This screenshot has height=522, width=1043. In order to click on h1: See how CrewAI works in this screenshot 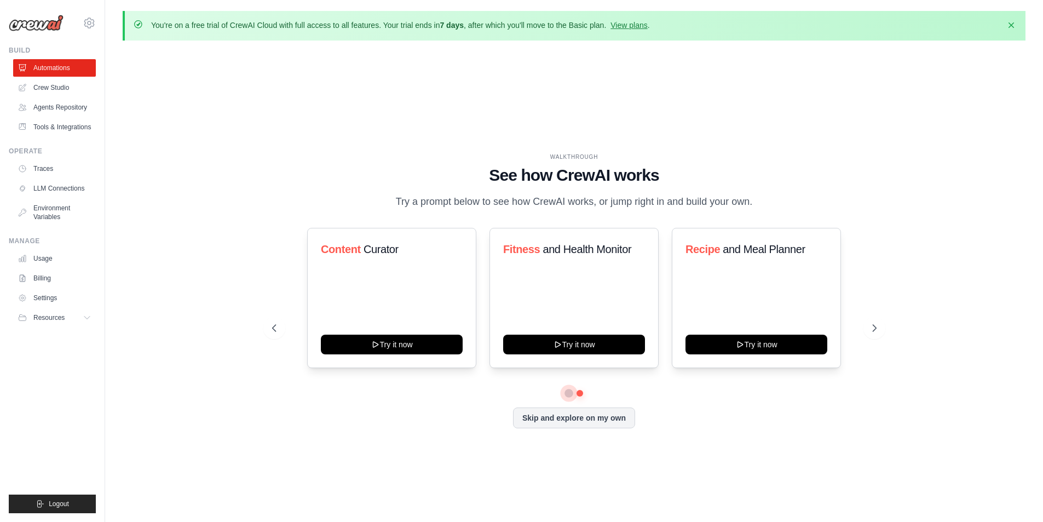, I will do `click(574, 175)`.